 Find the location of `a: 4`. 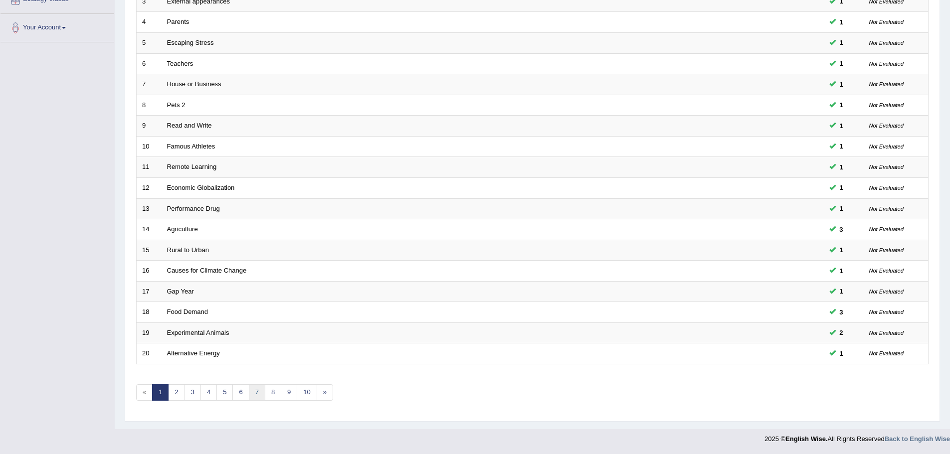

a: 4 is located at coordinates (208, 392).